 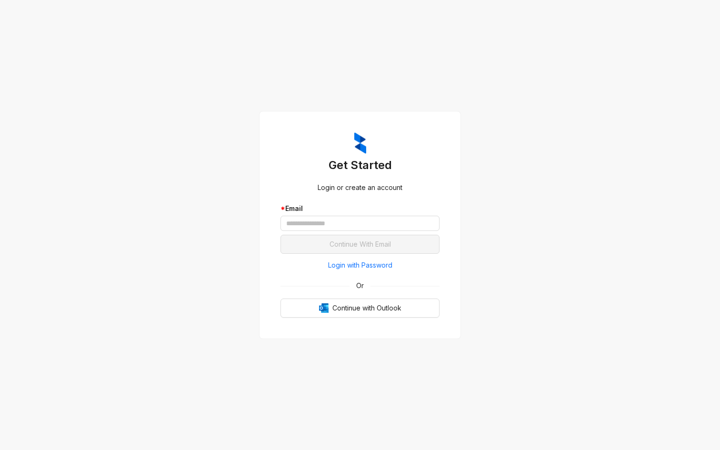 What do you see at coordinates (360, 188) in the screenshot?
I see `div: Login or create an account` at bounding box center [360, 188].